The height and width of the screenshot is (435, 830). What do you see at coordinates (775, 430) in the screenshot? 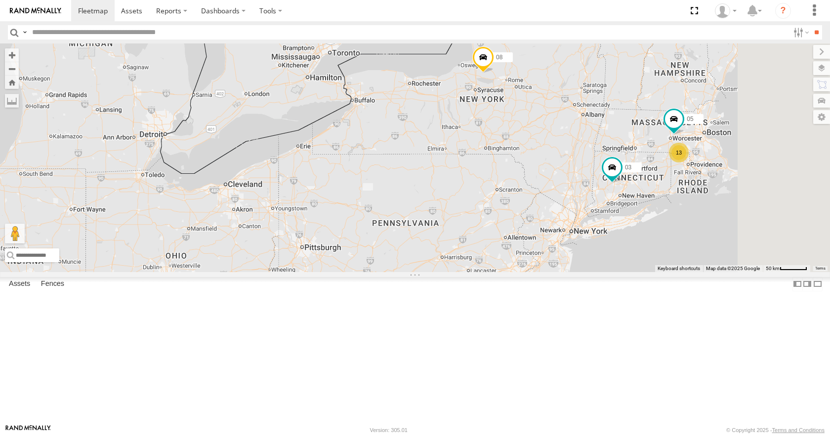
I see `div: © Copyright 2025 -` at bounding box center [775, 430].